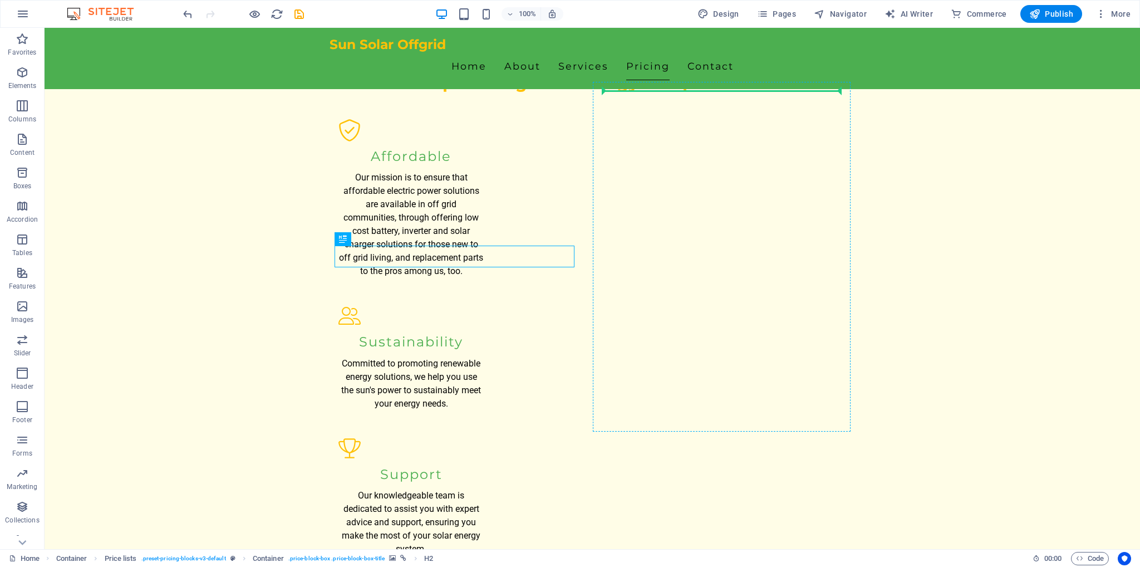  Describe the element at coordinates (718, 14) in the screenshot. I see `button: Design` at that location.